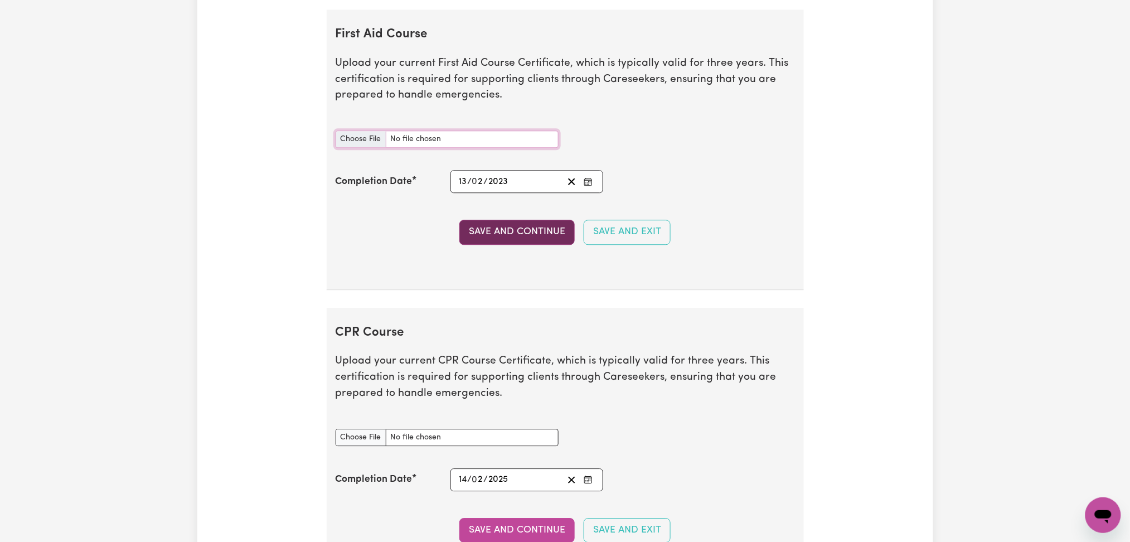 This screenshot has height=542, width=1130. Describe the element at coordinates (565, 333) in the screenshot. I see `h2: CPR Course` at that location.